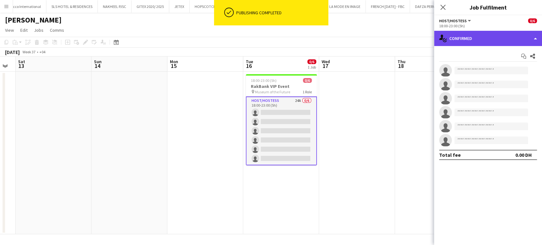 The height and width of the screenshot is (245, 542). What do you see at coordinates (249, 66) in the screenshot?
I see `span: 16` at bounding box center [249, 66].